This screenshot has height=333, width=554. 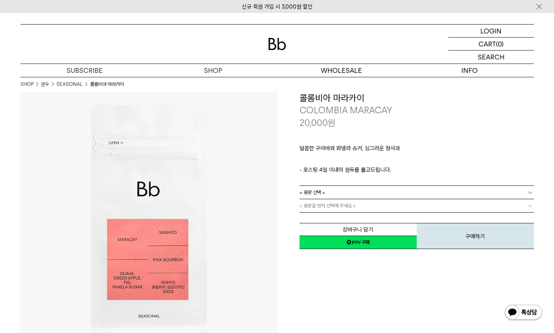 I want to click on h3: 콜롬비아 마라카이, so click(x=417, y=98).